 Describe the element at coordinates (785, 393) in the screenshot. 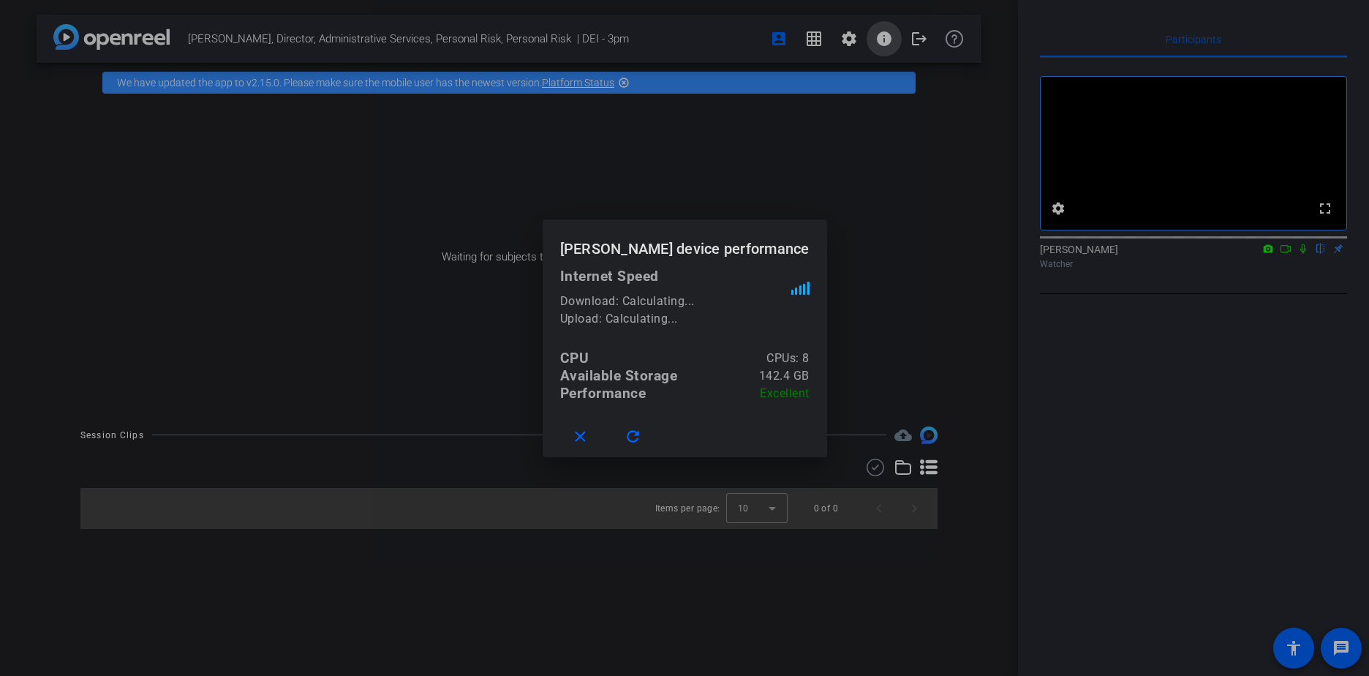

I see `div: Excellent` at that location.